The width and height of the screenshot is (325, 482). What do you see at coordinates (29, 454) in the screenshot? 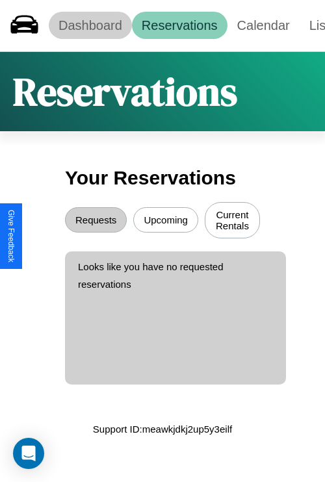
I see `div: Open Intercom Messenger` at bounding box center [29, 454].